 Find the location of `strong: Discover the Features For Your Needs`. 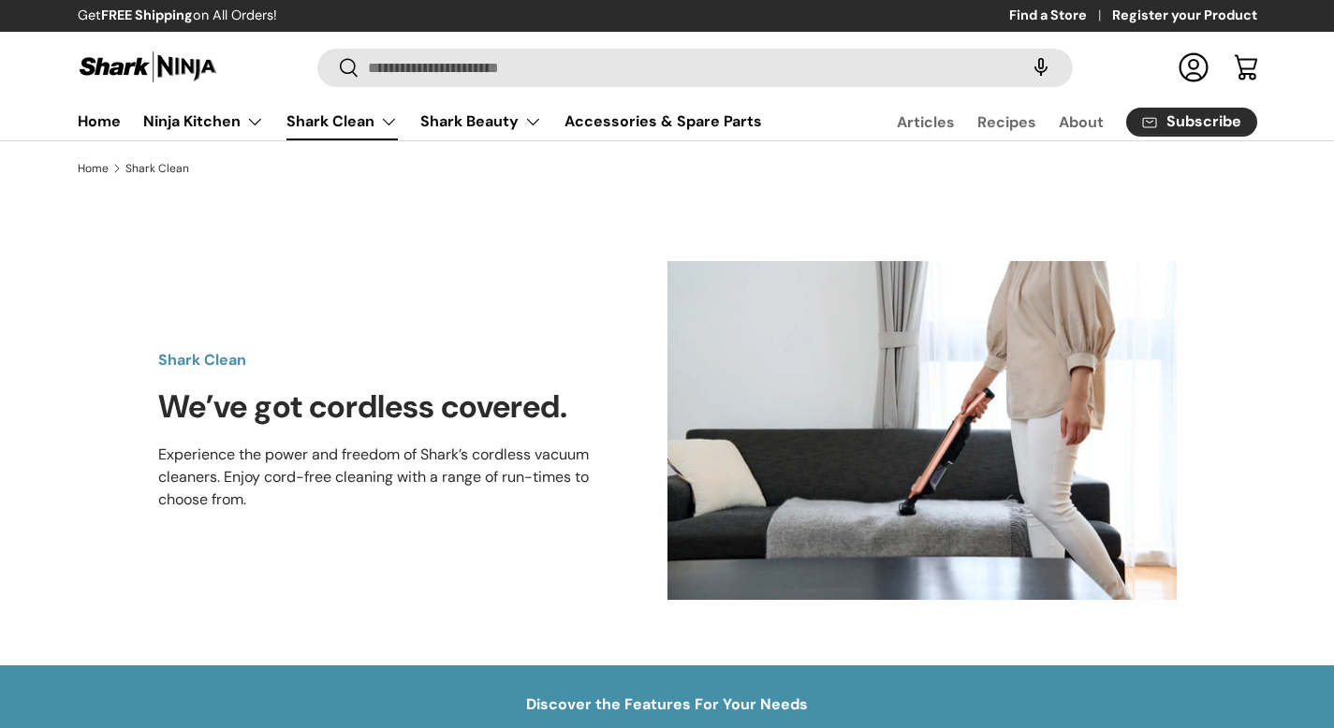

strong: Discover the Features For Your Needs is located at coordinates (666, 704).